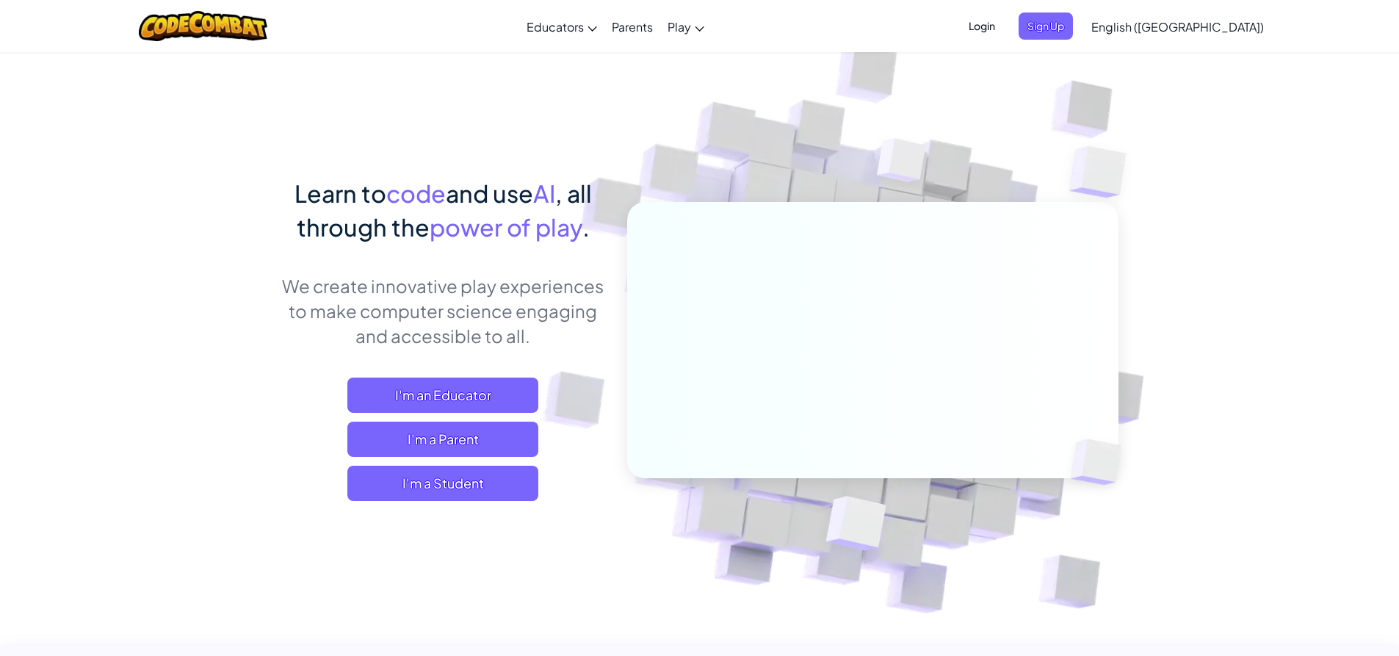 The image size is (1399, 656). Describe the element at coordinates (203, 26) in the screenshot. I see `a: CodeCombat logo` at that location.